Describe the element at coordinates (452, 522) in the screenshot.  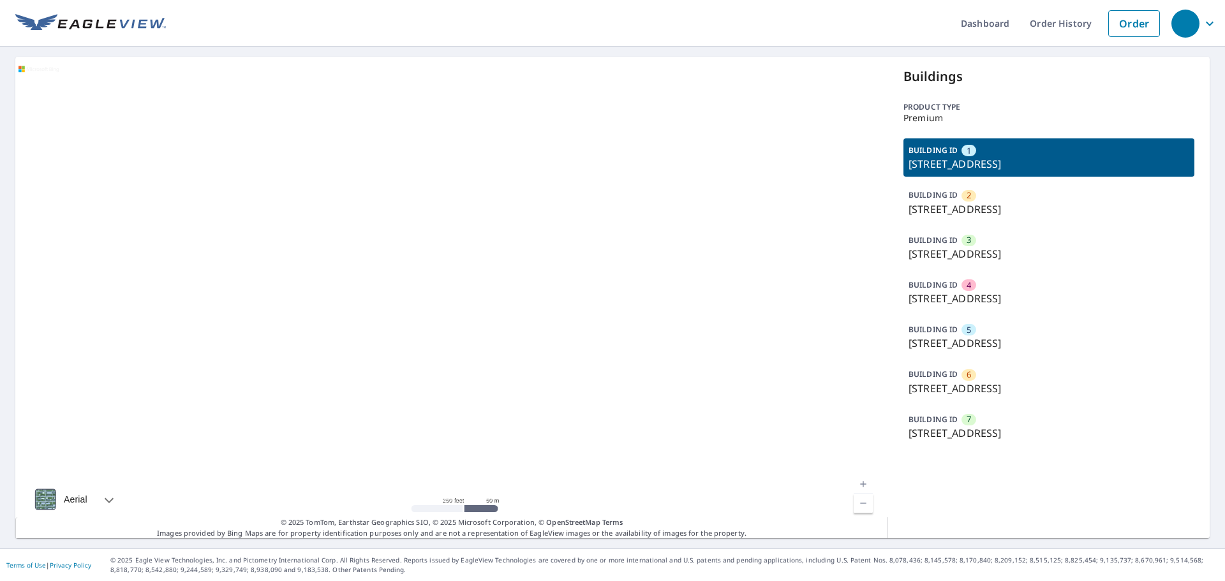
I see `span: © 2025 TomTom, Earthstar Geographics SIO, © 2025 Microsoft Corporation, ©` at that location.